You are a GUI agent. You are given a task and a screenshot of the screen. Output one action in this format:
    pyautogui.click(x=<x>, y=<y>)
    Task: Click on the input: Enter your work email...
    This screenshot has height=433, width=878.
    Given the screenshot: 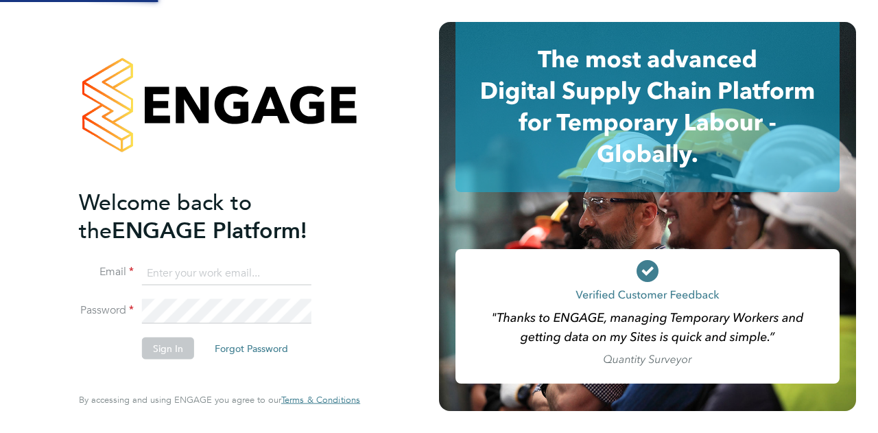 What is the action you would take?
    pyautogui.click(x=226, y=273)
    